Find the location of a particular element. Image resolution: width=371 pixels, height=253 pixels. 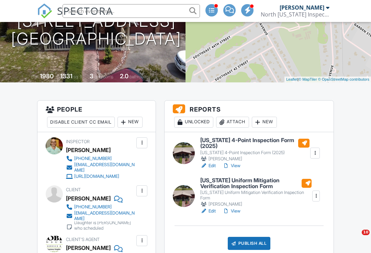

a: SPECTORA is located at coordinates (75, 16).